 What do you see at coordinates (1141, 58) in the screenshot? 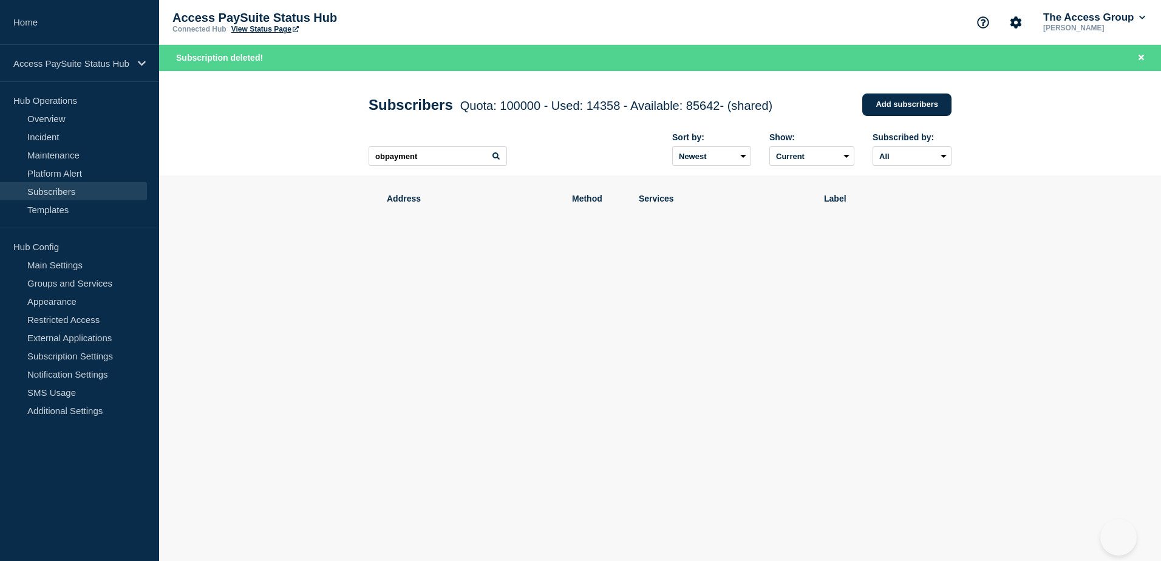
I see `button: Close banner` at bounding box center [1141, 58].